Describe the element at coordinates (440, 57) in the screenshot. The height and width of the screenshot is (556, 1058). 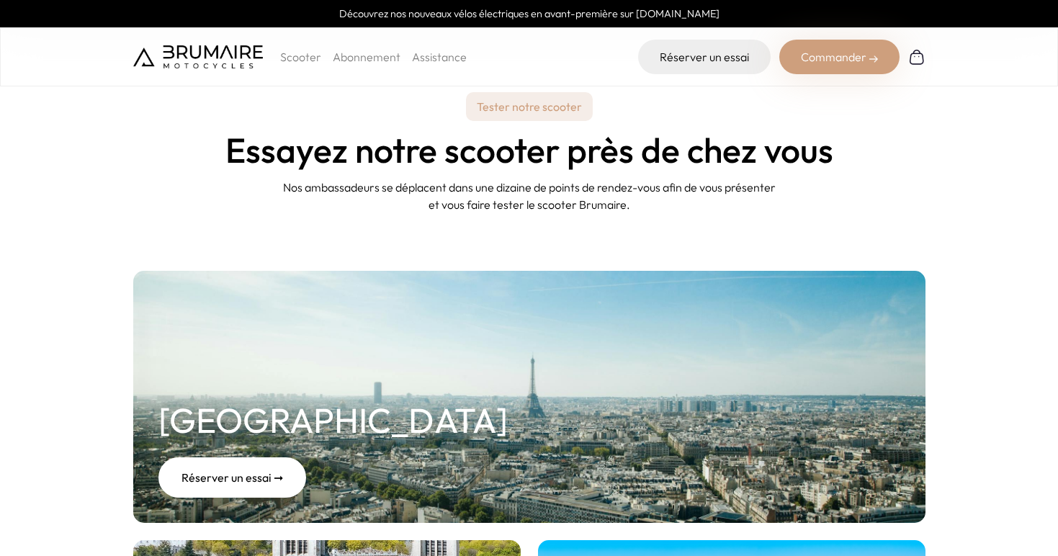
I see `a: Assistance` at that location.